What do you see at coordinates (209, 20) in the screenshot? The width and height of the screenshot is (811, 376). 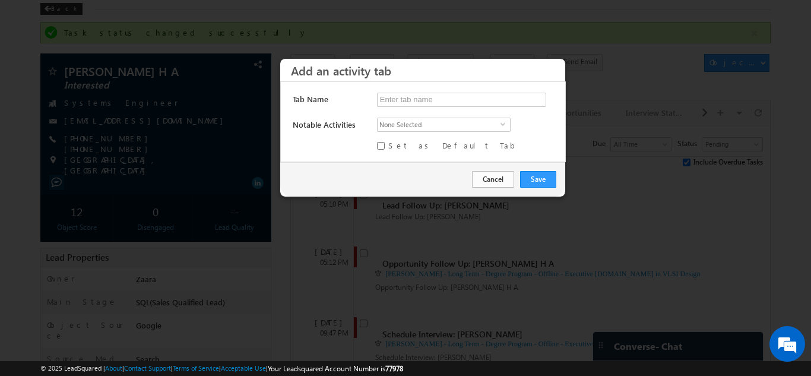 I see `div: Minimize live chat window` at bounding box center [209, 20].